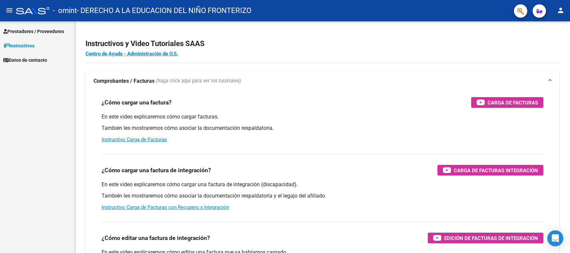 This screenshot has height=253, width=570. Describe the element at coordinates (131, 54) in the screenshot. I see `a: Centro de Ayuda - Administración de O.S.` at that location.